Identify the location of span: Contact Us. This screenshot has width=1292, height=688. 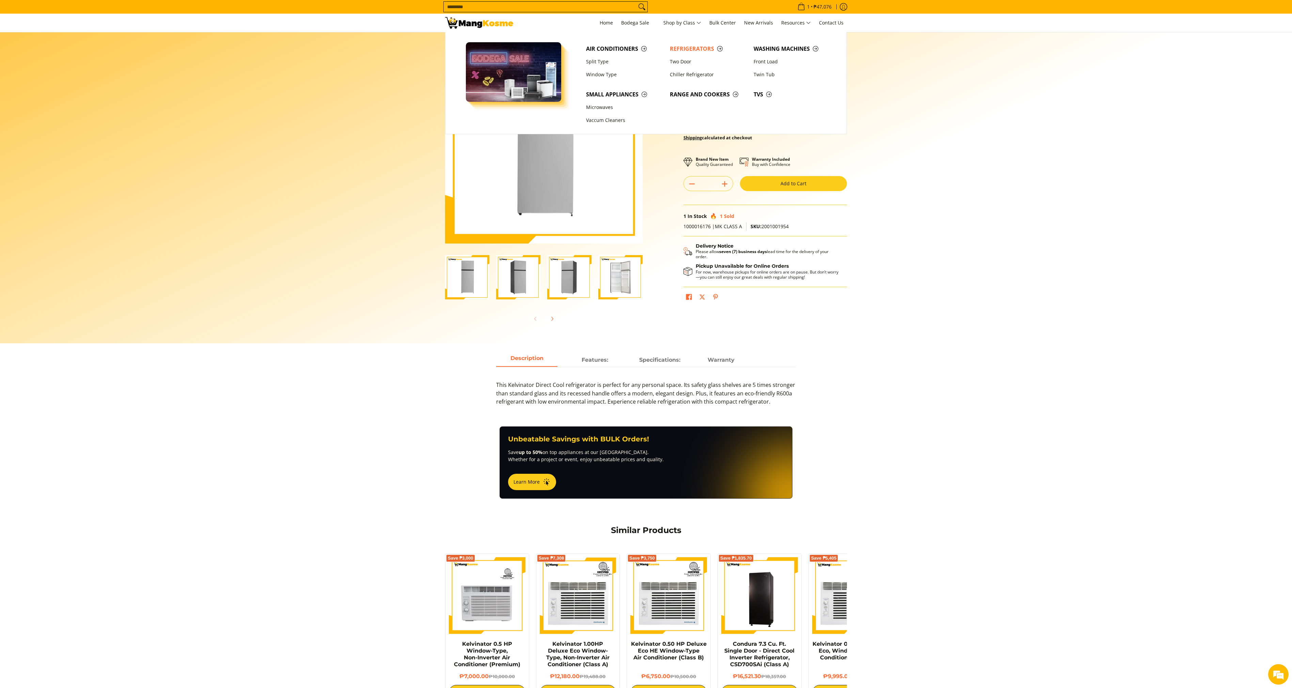
(831, 22).